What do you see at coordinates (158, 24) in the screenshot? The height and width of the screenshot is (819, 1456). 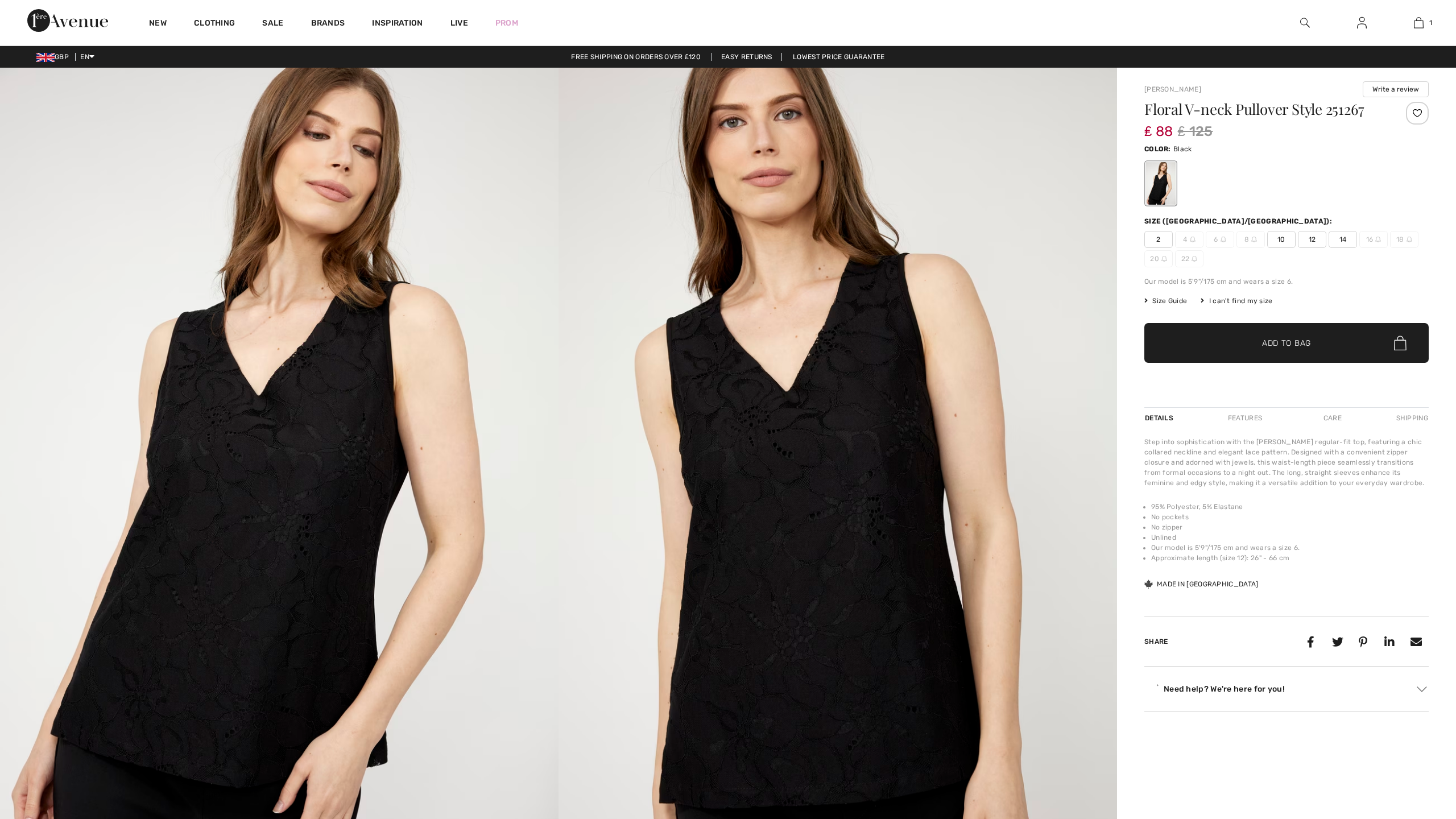 I see `a: New` at bounding box center [158, 24].